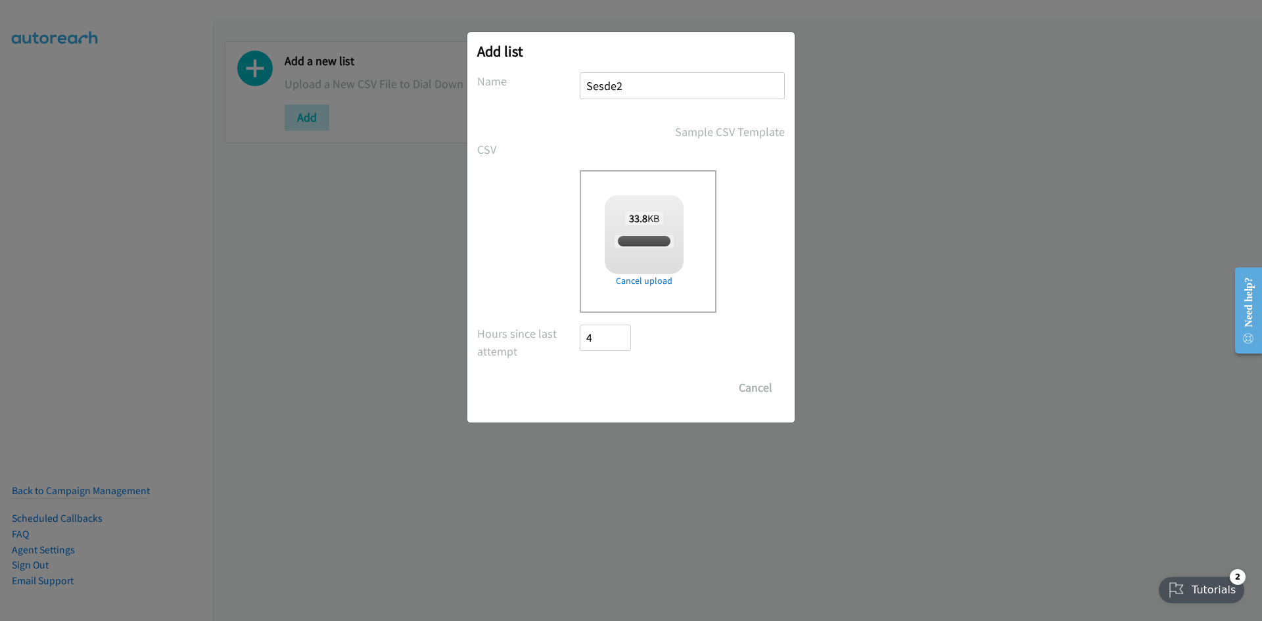 The width and height of the screenshot is (1262, 621). What do you see at coordinates (755, 388) in the screenshot?
I see `button: Cancel` at bounding box center [755, 388].